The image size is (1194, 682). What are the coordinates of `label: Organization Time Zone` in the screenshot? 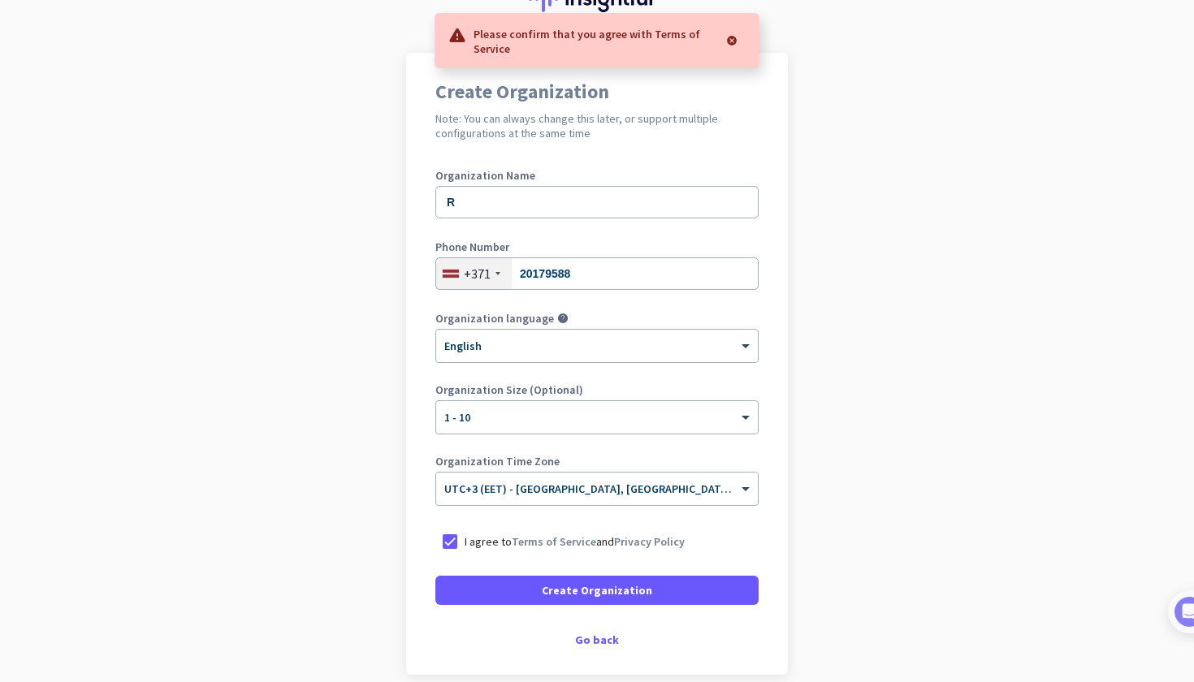 It's located at (597, 461).